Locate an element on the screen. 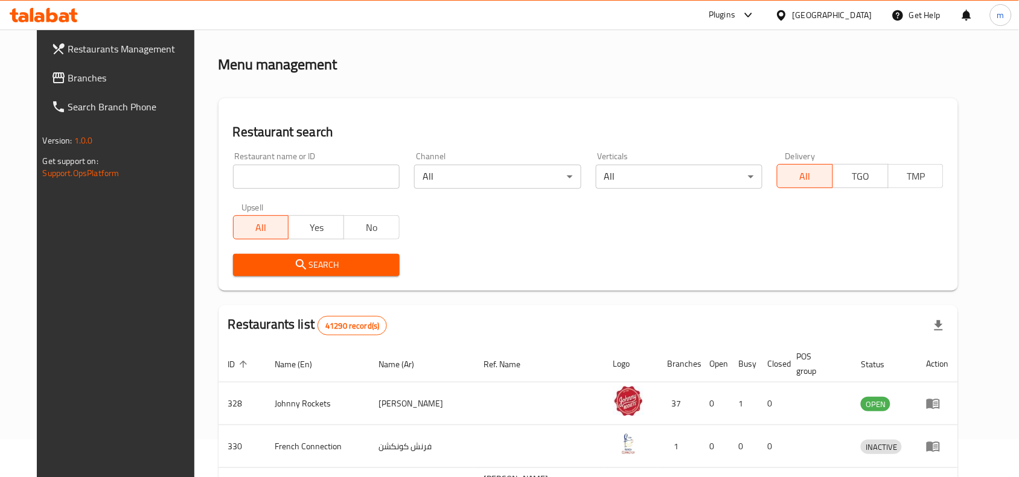 Image resolution: width=1019 pixels, height=477 pixels. th: Busy is located at coordinates (743, 364).